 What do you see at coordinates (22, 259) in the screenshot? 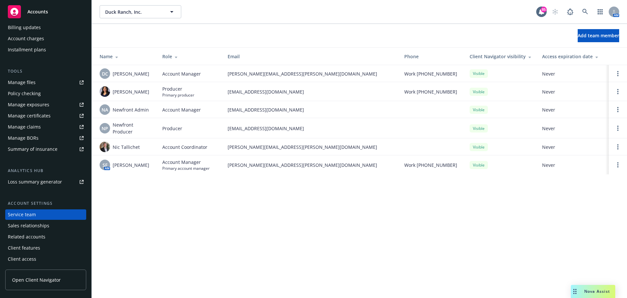
I see `div: Client access` at bounding box center [22, 259].